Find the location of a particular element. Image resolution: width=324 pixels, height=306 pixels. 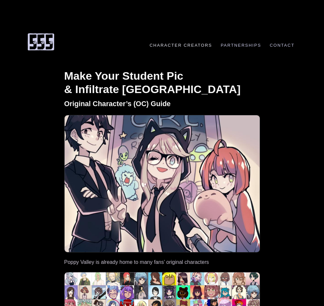

a: Character Creators is located at coordinates (181, 45).